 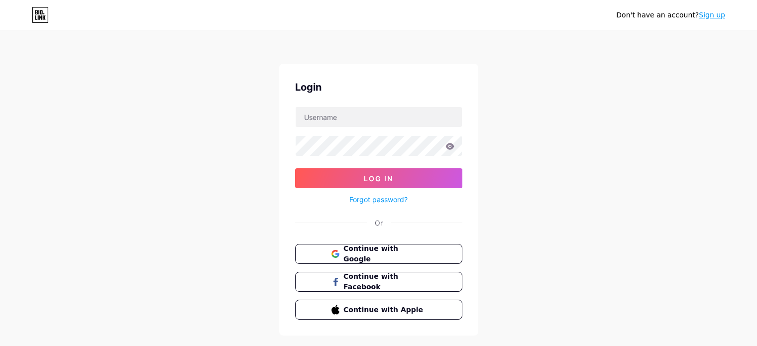 What do you see at coordinates (712, 15) in the screenshot?
I see `a: Sign up` at bounding box center [712, 15].